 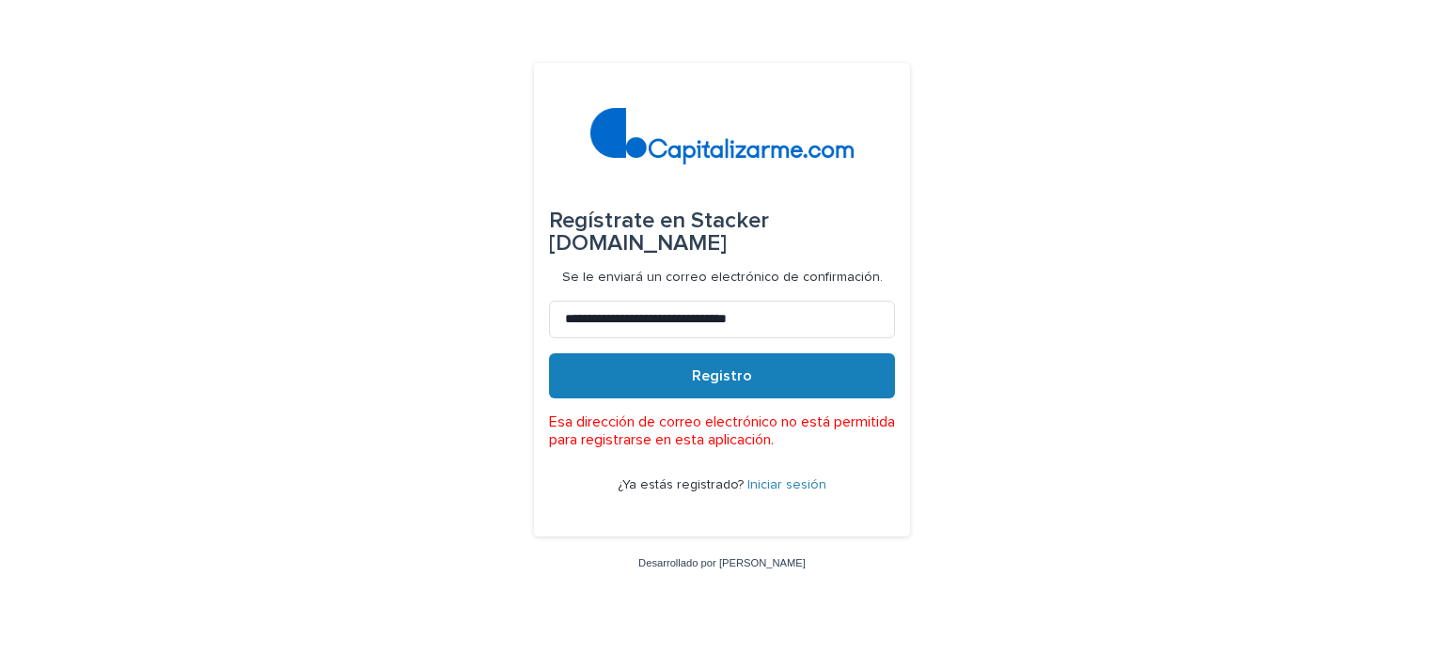 What do you see at coordinates (787, 485) in the screenshot?
I see `font: Iniciar sesión` at bounding box center [787, 485].